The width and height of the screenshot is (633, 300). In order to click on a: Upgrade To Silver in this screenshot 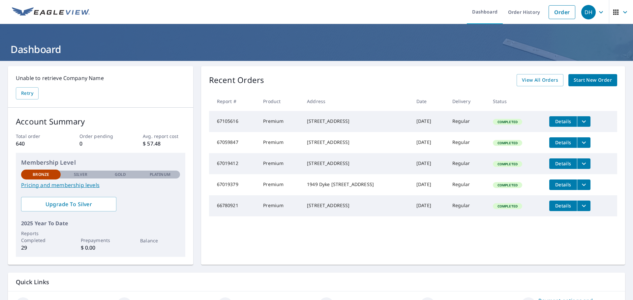, I will do `click(69, 204)`.